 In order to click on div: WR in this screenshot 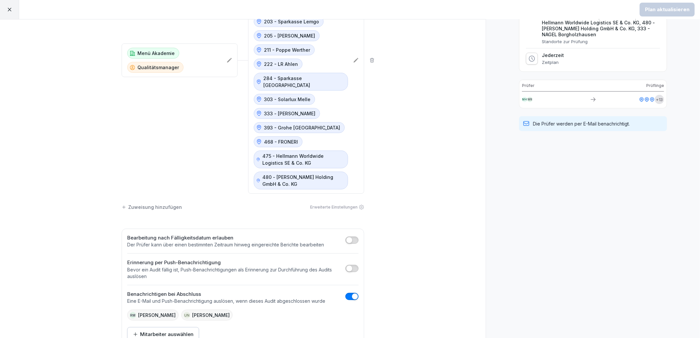, I will do `click(530, 100)`.